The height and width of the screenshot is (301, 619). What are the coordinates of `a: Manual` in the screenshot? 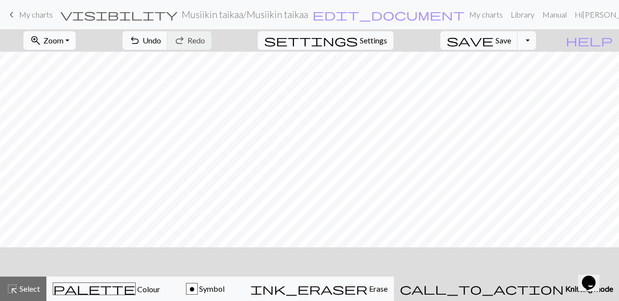 It's located at (555, 15).